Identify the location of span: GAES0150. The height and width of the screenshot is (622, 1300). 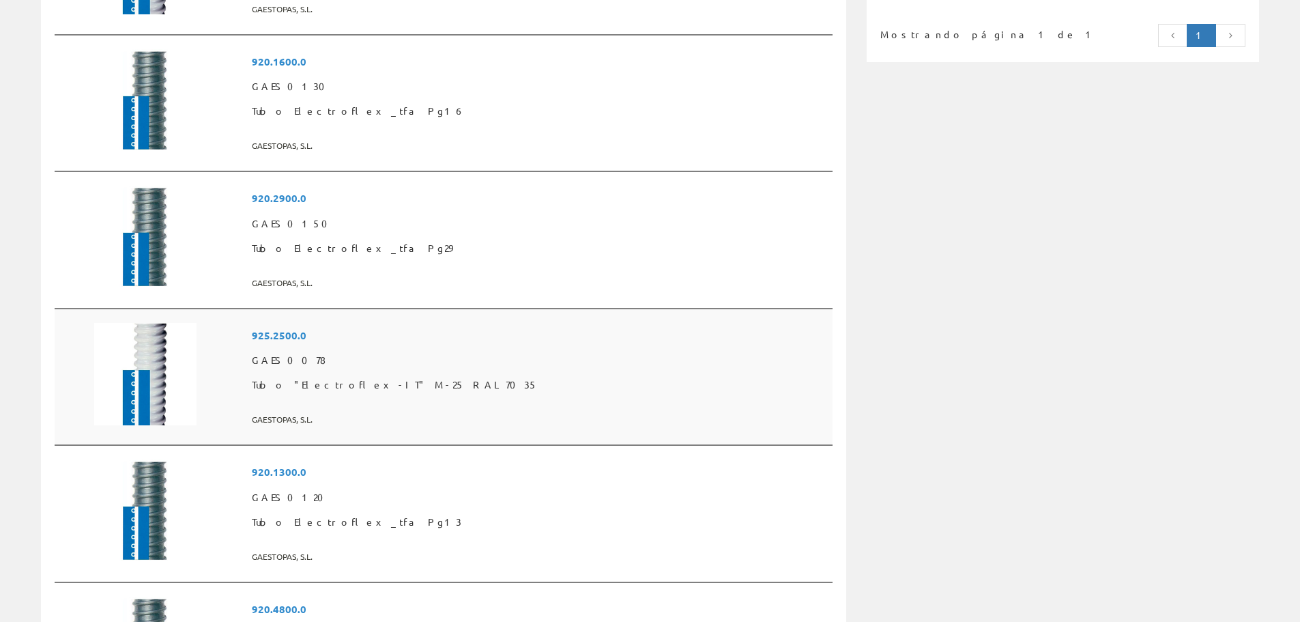
(539, 224).